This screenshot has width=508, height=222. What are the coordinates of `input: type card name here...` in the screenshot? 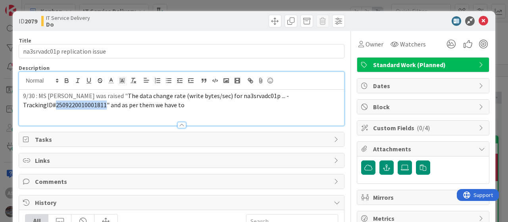 It's located at (181, 51).